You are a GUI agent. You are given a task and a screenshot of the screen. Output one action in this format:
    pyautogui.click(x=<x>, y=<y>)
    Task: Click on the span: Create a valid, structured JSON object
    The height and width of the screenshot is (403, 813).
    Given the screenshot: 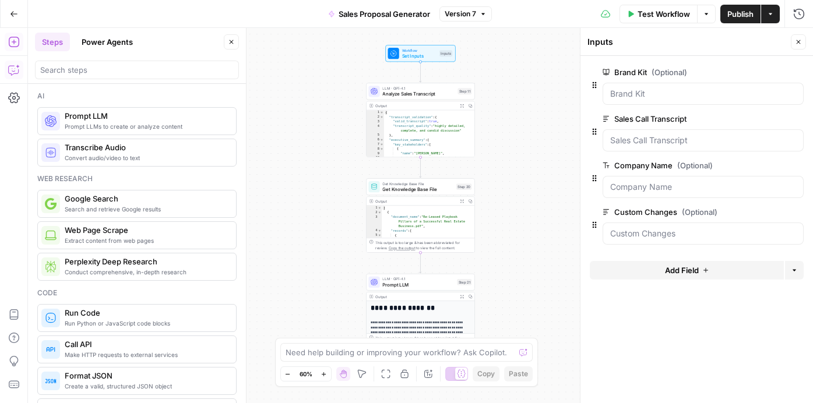 What is the action you would take?
    pyautogui.click(x=146, y=386)
    